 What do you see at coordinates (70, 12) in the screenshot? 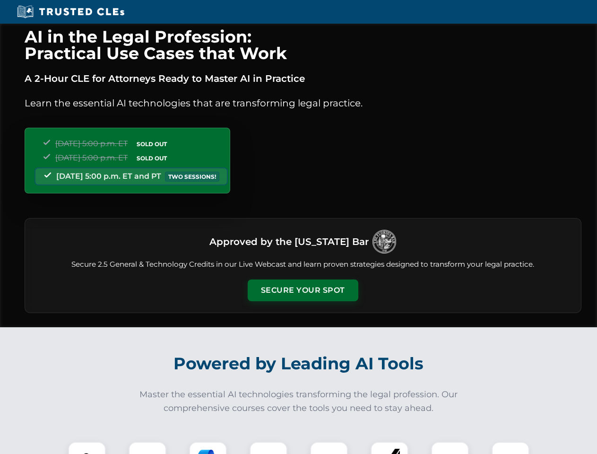
I see `img: Trusted CLEs` at bounding box center [70, 12].